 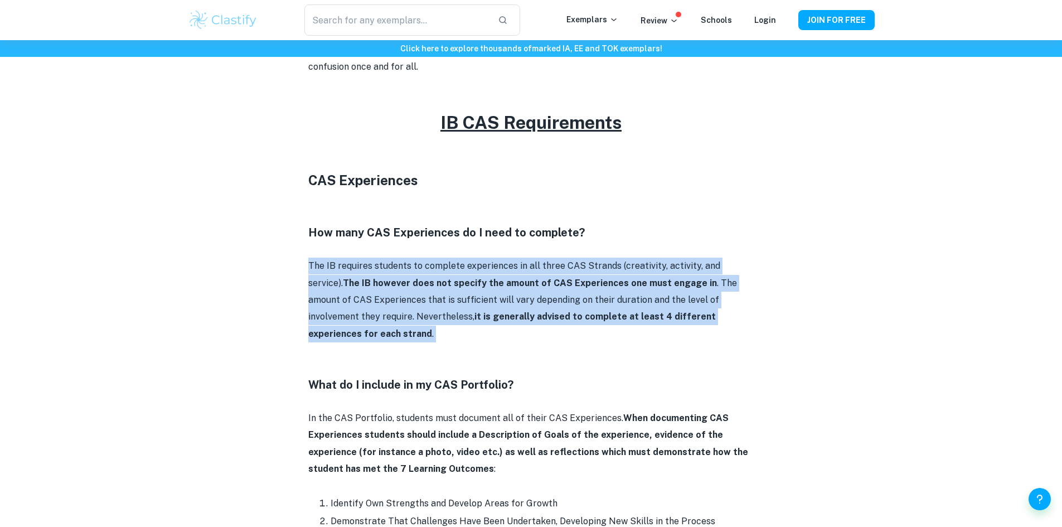 What do you see at coordinates (531, 49) in the screenshot?
I see `h6: Click here to explore thousands of marked IA, EE and TOK exemplars !` at bounding box center [531, 49].